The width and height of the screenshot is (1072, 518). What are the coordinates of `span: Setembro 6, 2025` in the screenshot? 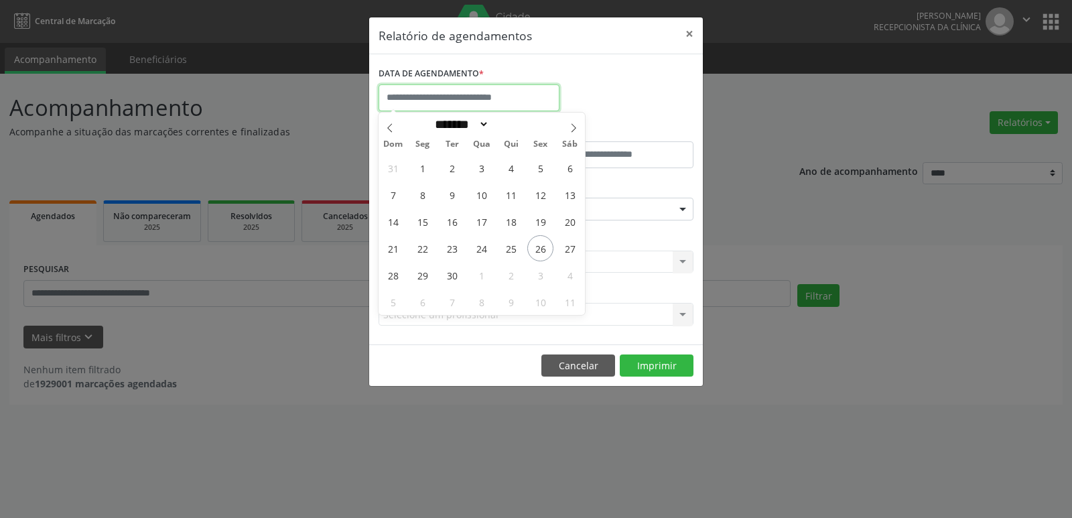 It's located at (570, 168).